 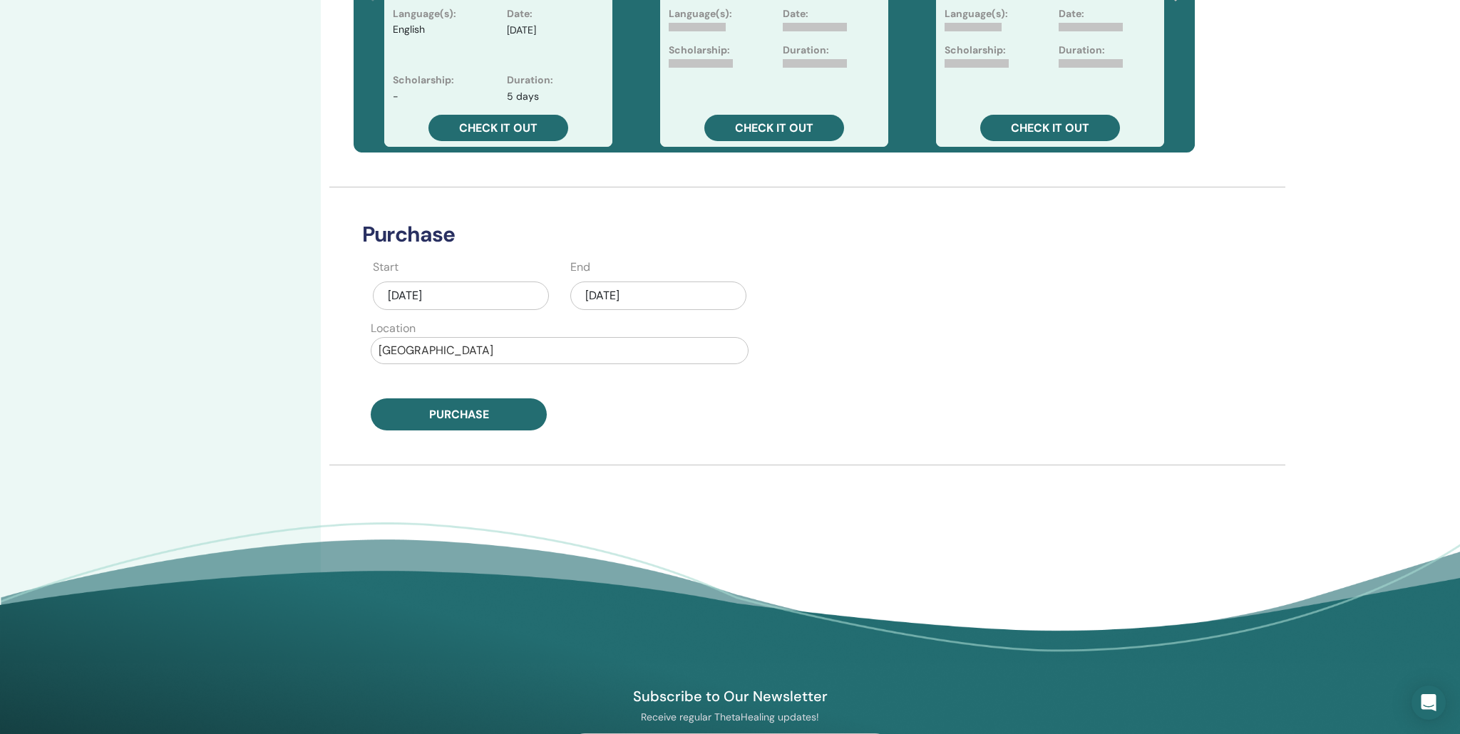 I want to click on label: Location, so click(x=393, y=329).